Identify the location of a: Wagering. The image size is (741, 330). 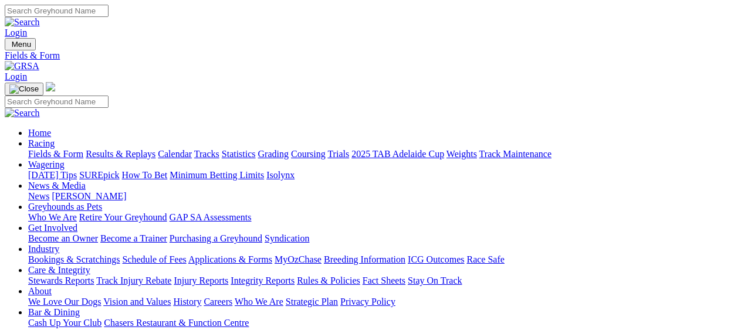
(46, 164).